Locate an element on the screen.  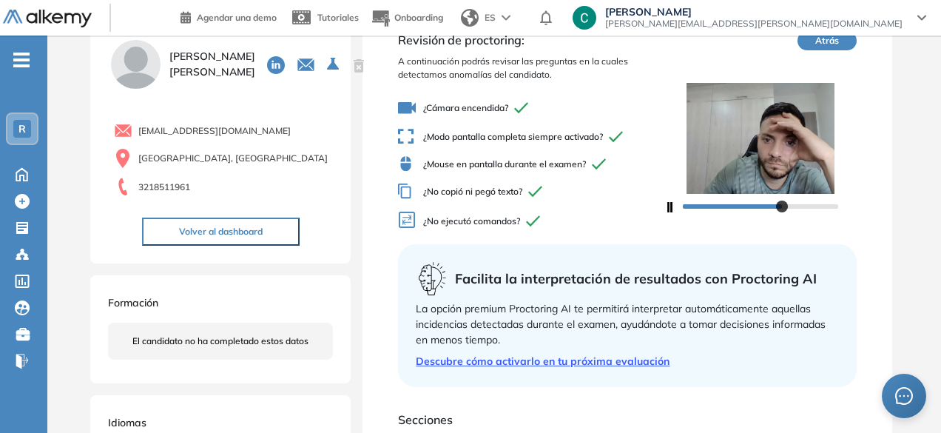
span: El candidato no ha completado estos datos is located at coordinates (220, 341).